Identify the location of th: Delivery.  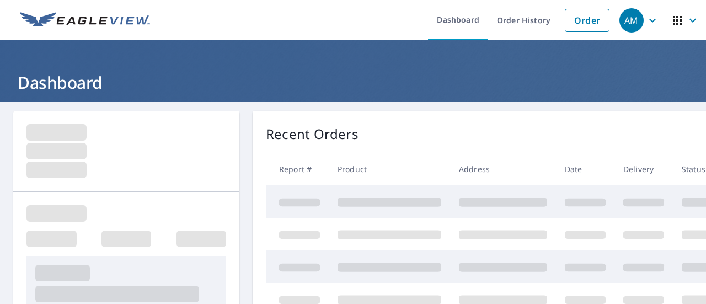
(644, 169).